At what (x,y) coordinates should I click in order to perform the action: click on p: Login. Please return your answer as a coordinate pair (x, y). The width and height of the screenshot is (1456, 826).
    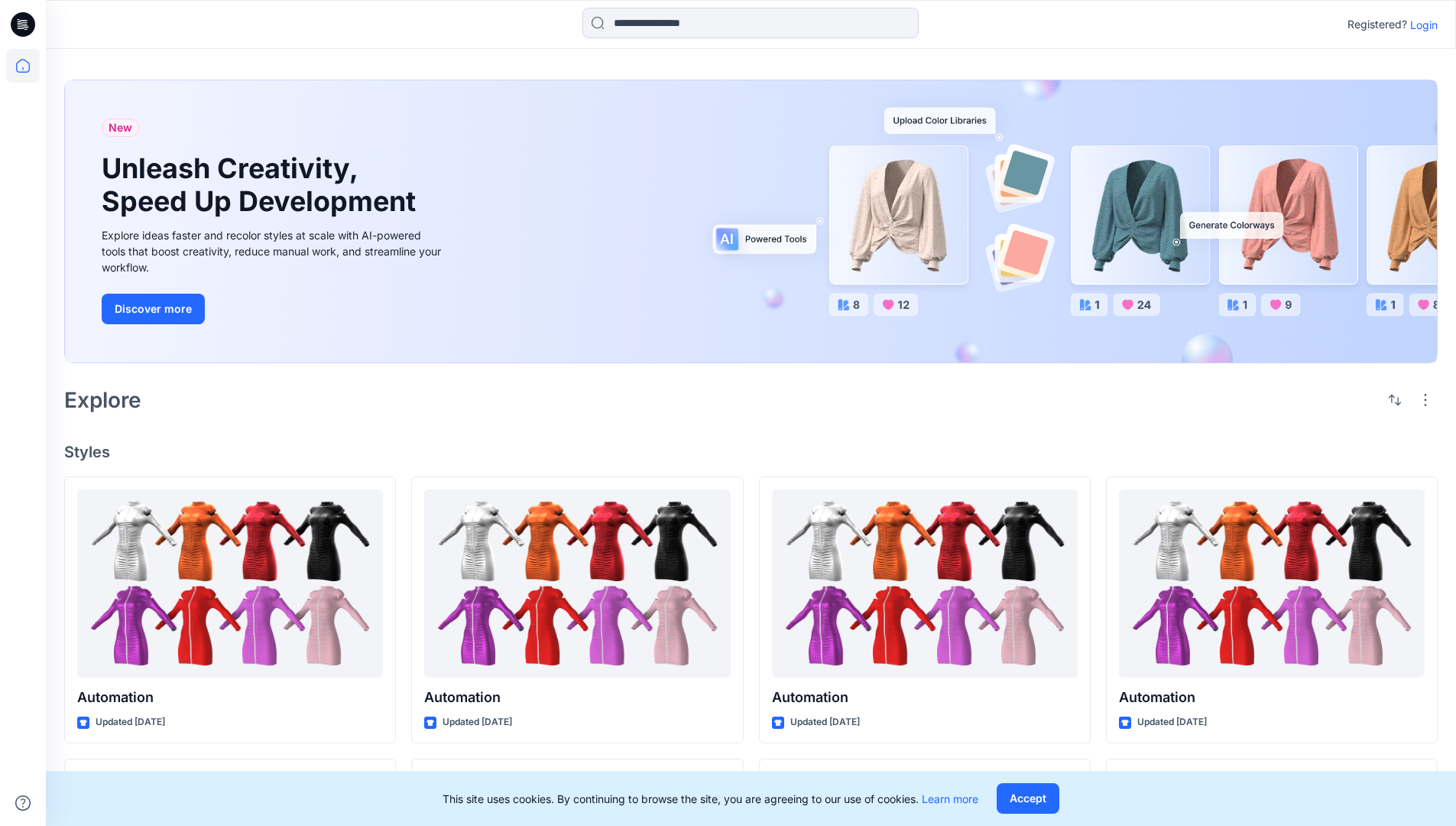
    Looking at the image, I should click on (1424, 24).